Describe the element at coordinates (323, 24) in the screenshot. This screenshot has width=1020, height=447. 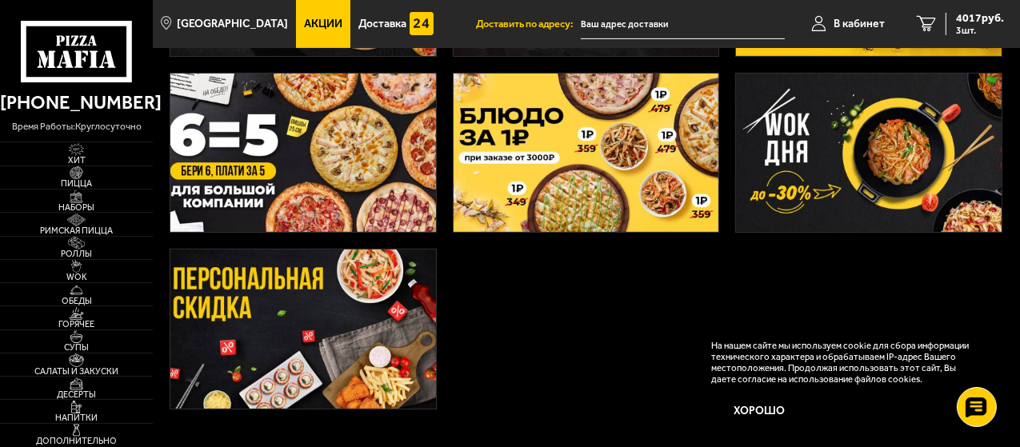
I see `span: Акции` at that location.